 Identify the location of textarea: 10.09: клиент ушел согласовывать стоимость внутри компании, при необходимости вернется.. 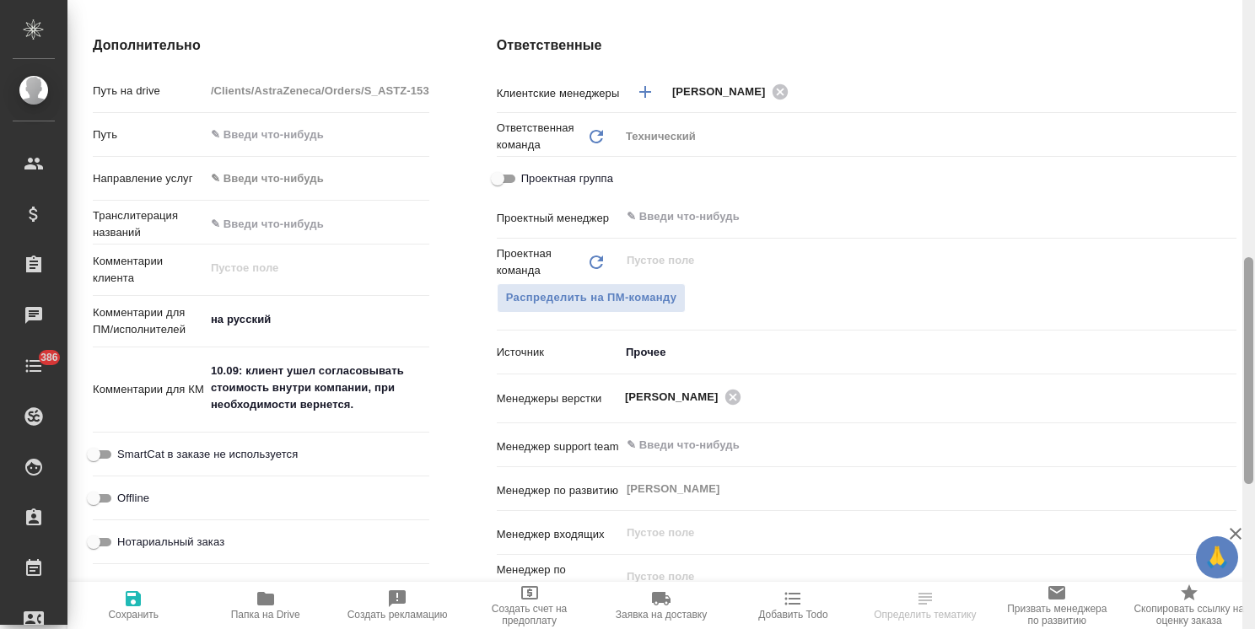
(317, 388).